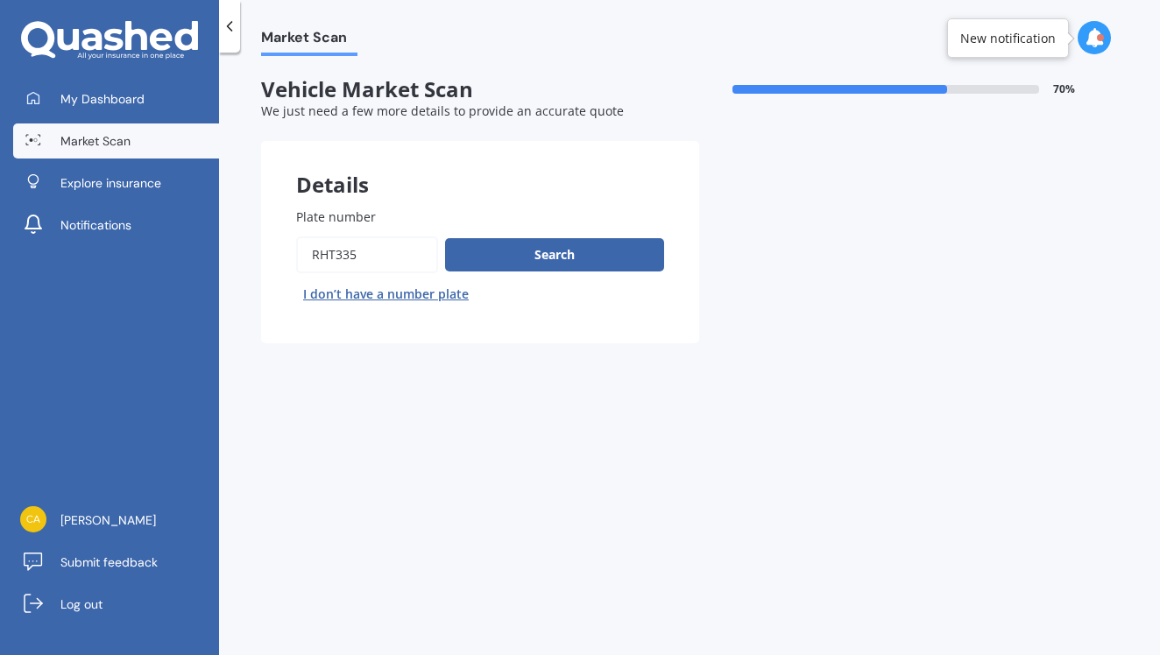 The image size is (1160, 655). Describe the element at coordinates (1007, 39) in the screenshot. I see `div: New notification` at that location.